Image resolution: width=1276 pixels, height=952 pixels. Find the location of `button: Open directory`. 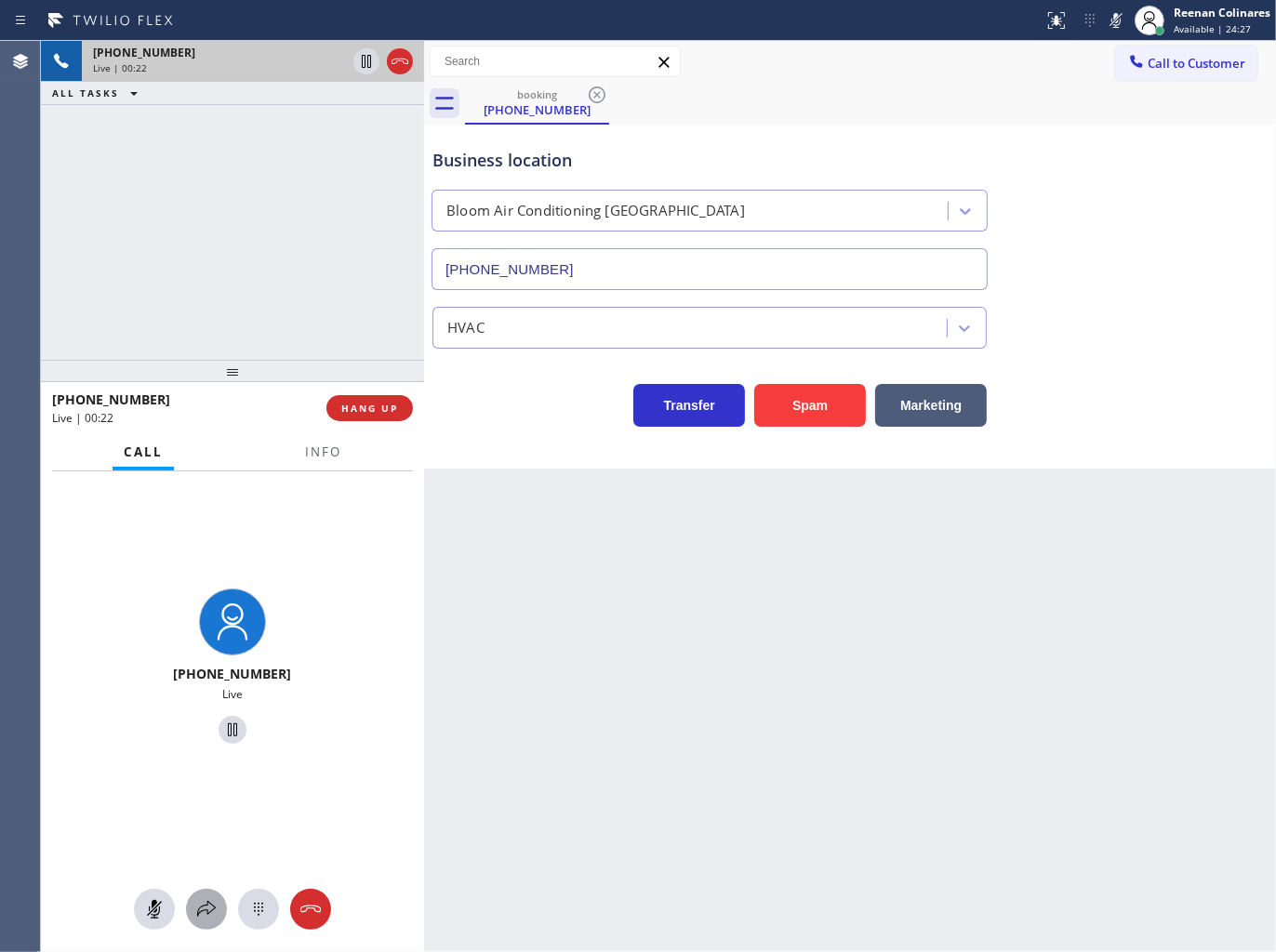

button: Open directory is located at coordinates (207, 909).